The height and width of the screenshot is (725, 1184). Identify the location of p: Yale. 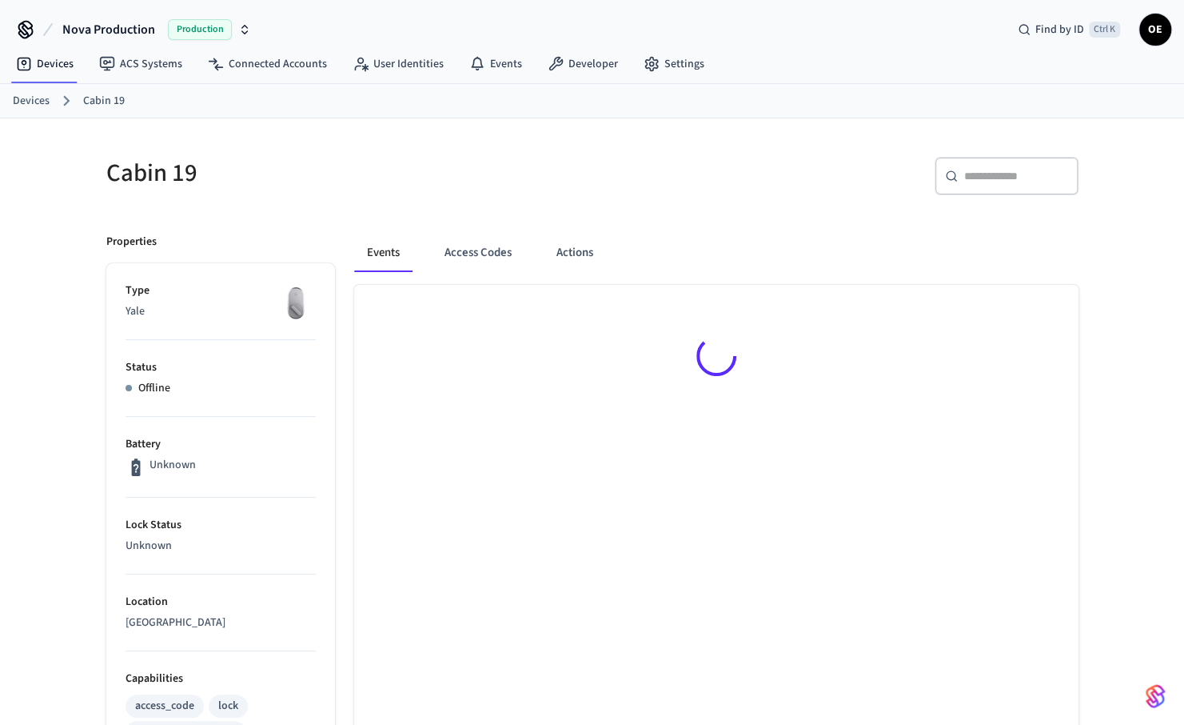
(221, 311).